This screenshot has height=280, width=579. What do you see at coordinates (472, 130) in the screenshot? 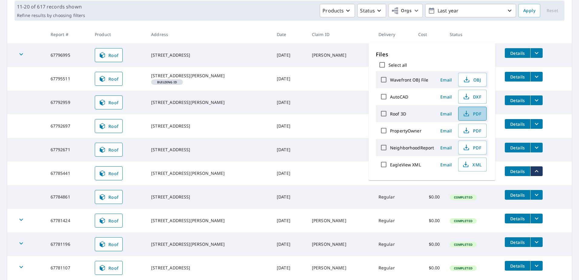
I see `span: PDF` at bounding box center [472, 130].